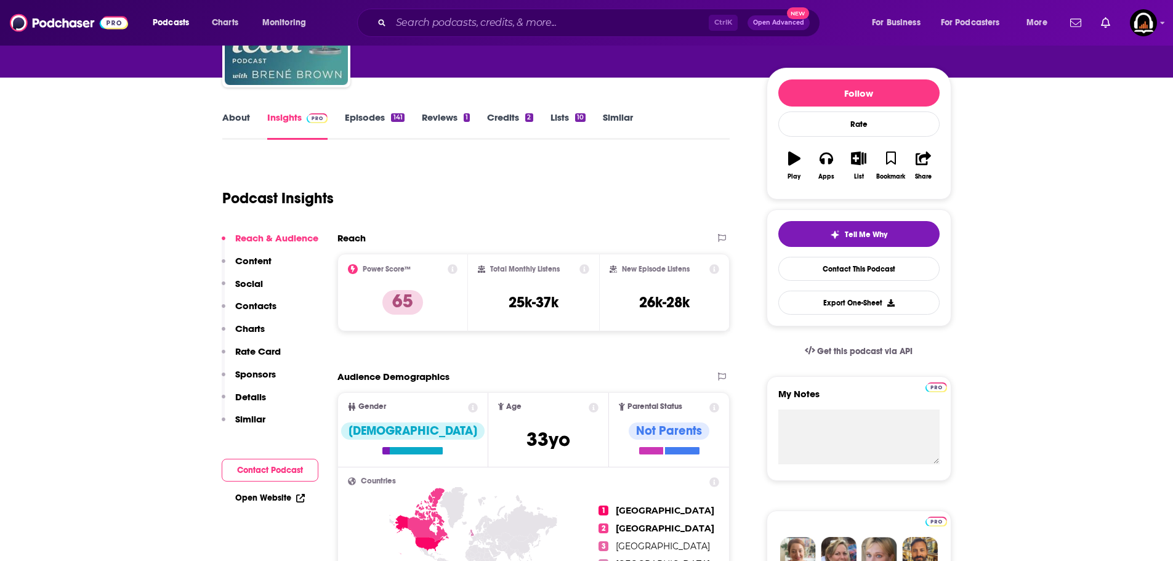 This screenshot has width=1173, height=561. What do you see at coordinates (278, 198) in the screenshot?
I see `h1: Podcast Insights` at bounding box center [278, 198].